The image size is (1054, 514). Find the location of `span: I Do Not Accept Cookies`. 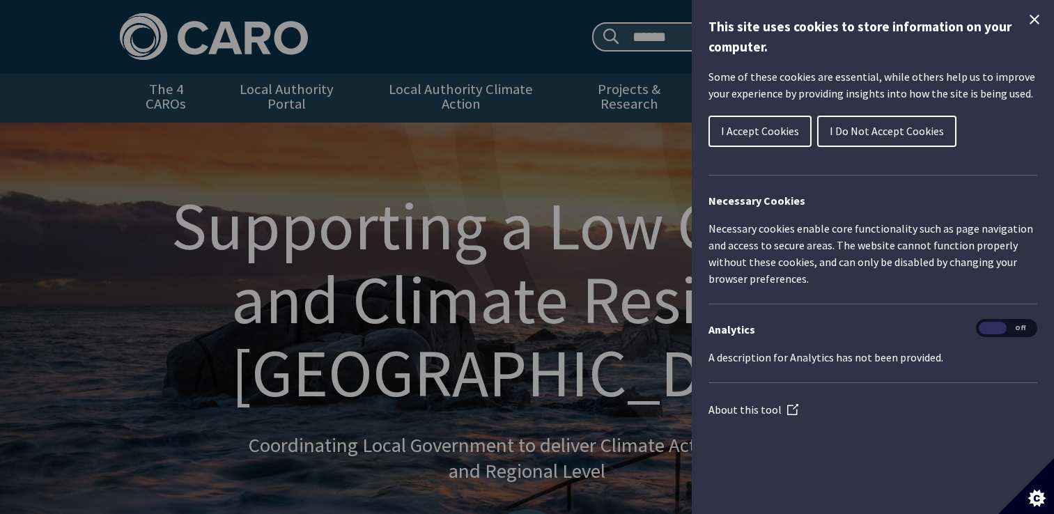

span: I Do Not Accept Cookies is located at coordinates (887, 131).